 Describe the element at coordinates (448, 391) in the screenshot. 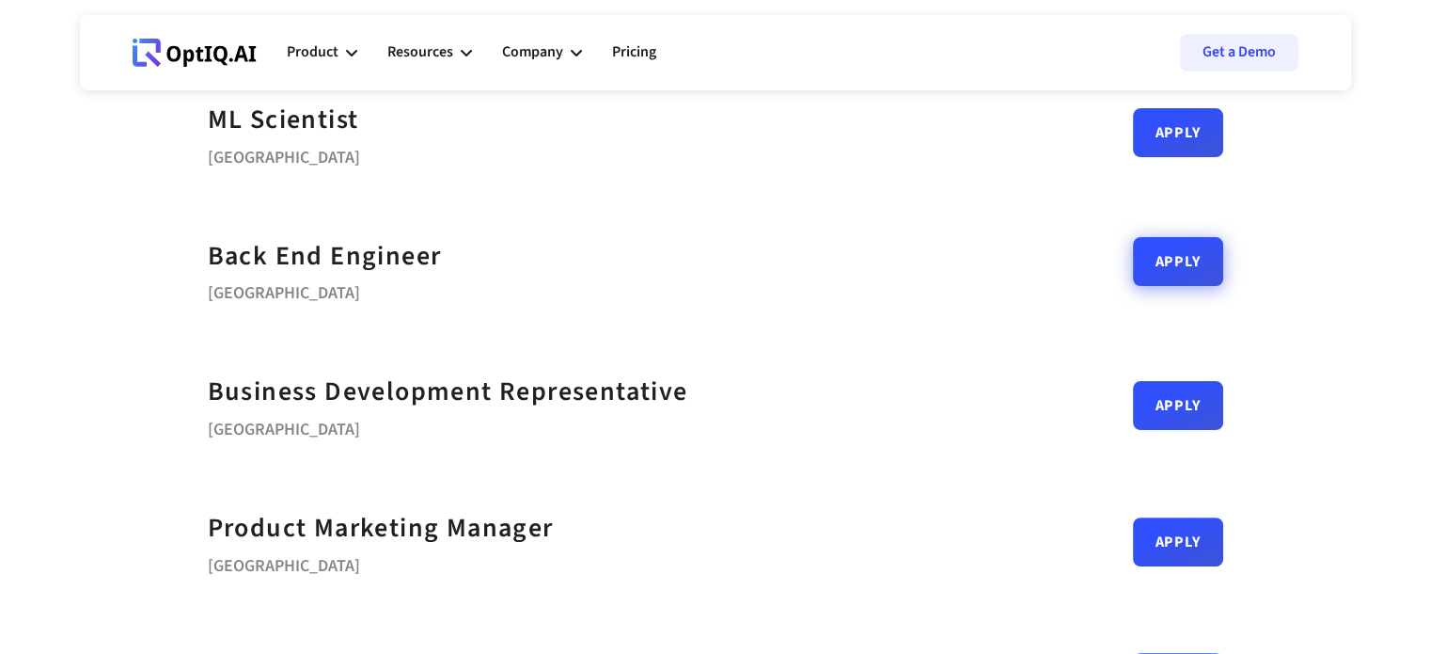

I see `div: Business Development Representative` at that location.